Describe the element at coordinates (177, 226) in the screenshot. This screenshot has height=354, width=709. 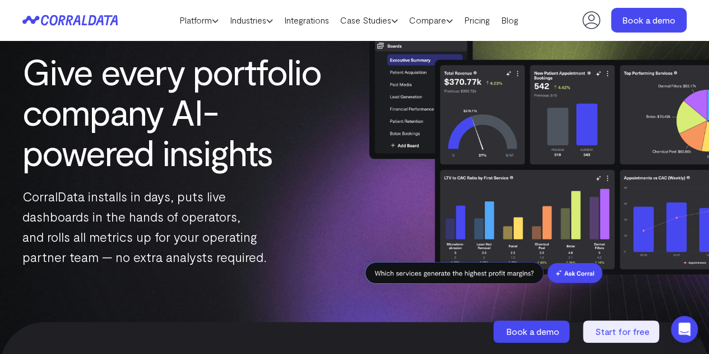
I see `p: CorralData installs in days, puts live dashboards in the hands of operators, and rolls all metric...` at that location.